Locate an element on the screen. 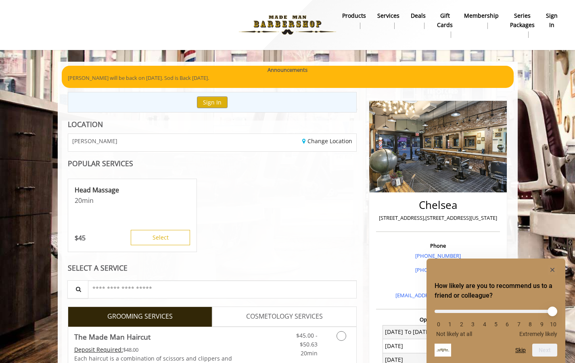  h2: Chelsea is located at coordinates (438, 205).